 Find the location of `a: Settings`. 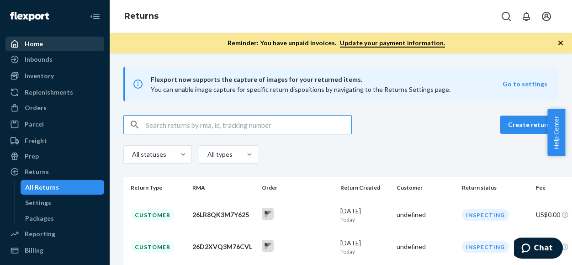

a: Settings is located at coordinates (63, 203).